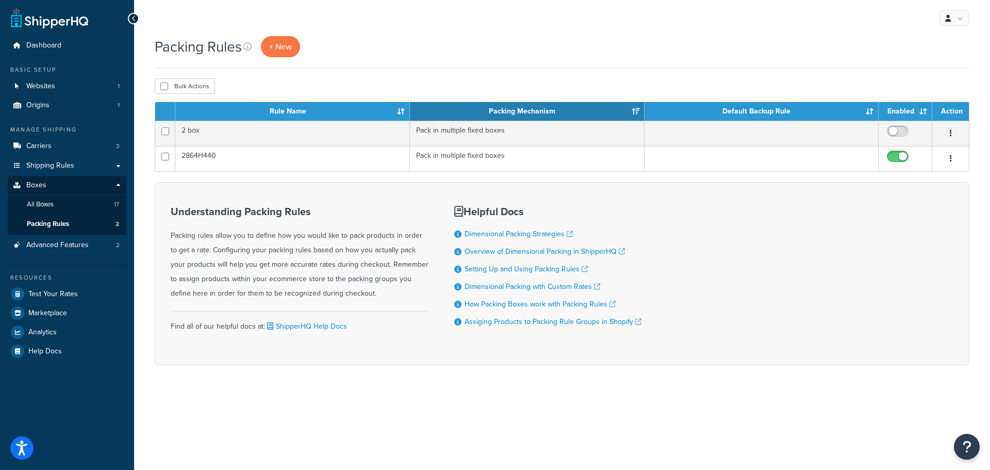 This screenshot has width=990, height=470. What do you see at coordinates (67, 105) in the screenshot?
I see `li: Origins` at bounding box center [67, 105].